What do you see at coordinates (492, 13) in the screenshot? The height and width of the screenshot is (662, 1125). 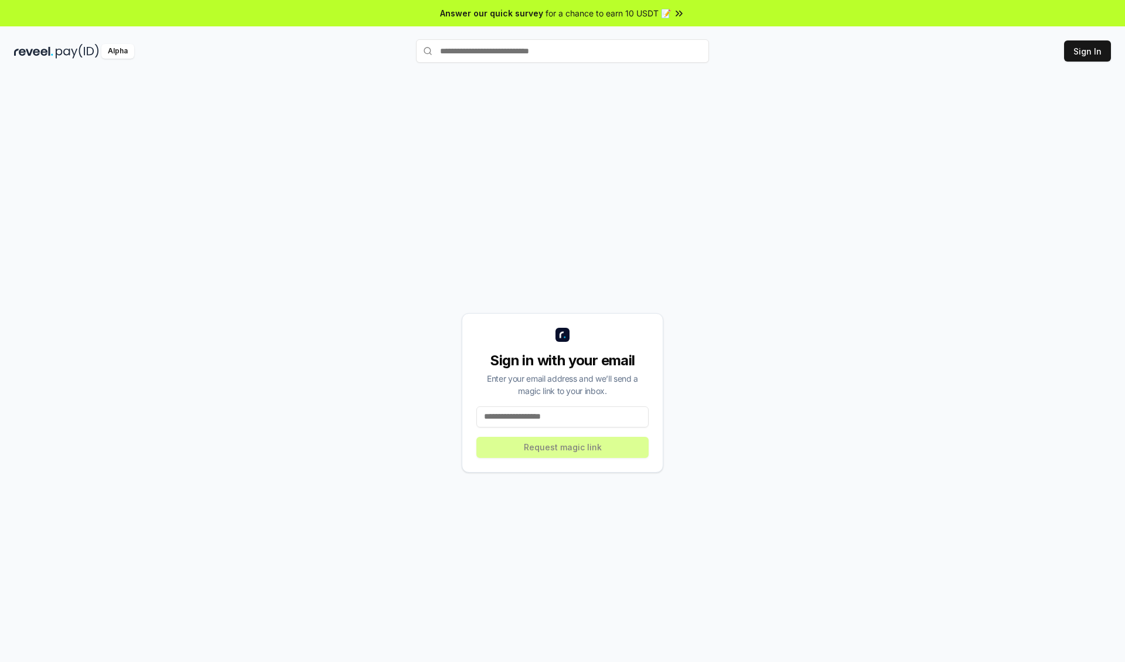 I see `span: Answer our quick survey` at bounding box center [492, 13].